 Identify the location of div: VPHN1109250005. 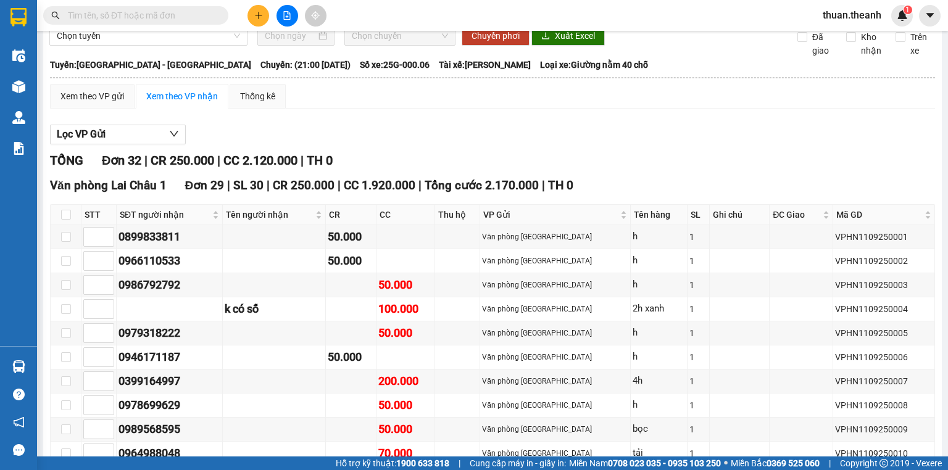
(884, 333).